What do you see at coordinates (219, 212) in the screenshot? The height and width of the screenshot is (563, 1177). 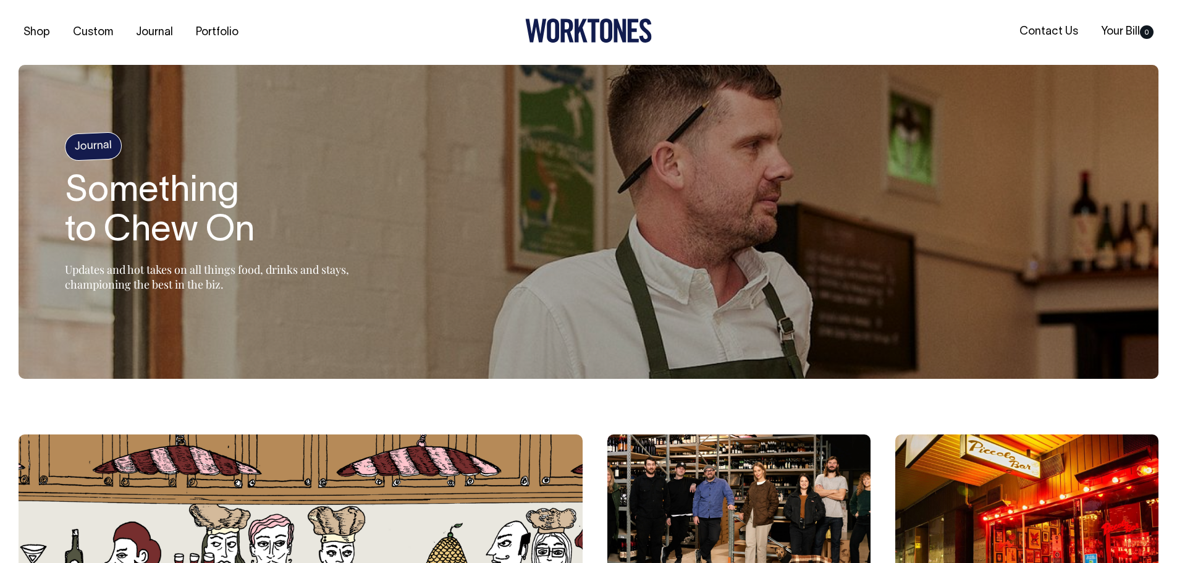 I see `h2: Something to Chew On` at bounding box center [219, 212].